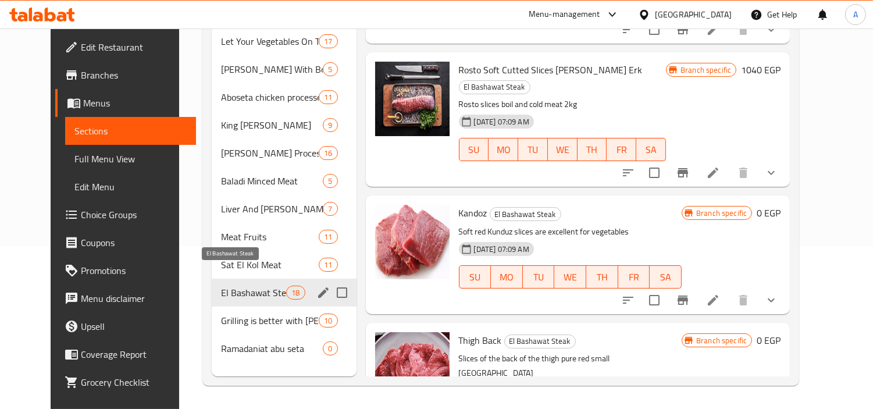 The image size is (873, 409). Describe the element at coordinates (768, 340) in the screenshot. I see `h6: 0 EGP` at that location.